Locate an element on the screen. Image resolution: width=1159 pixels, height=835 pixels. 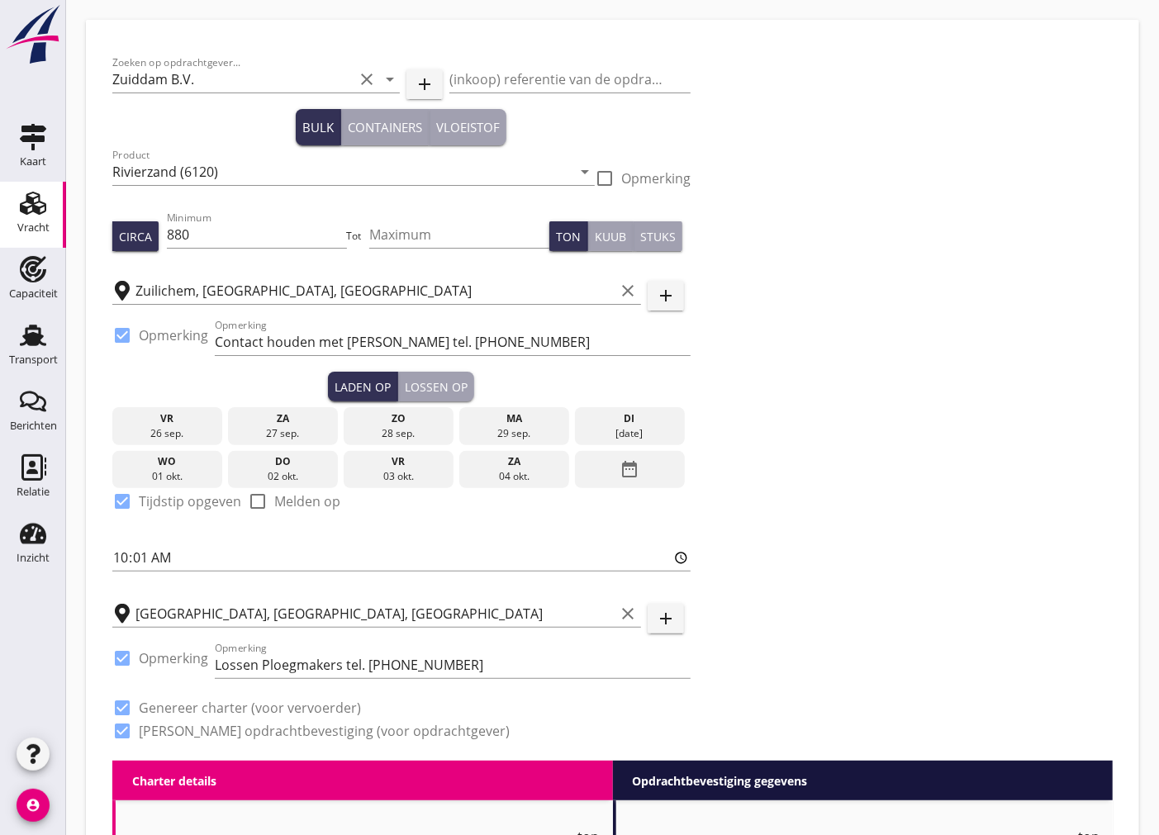
button: Stuks is located at coordinates (657, 236).